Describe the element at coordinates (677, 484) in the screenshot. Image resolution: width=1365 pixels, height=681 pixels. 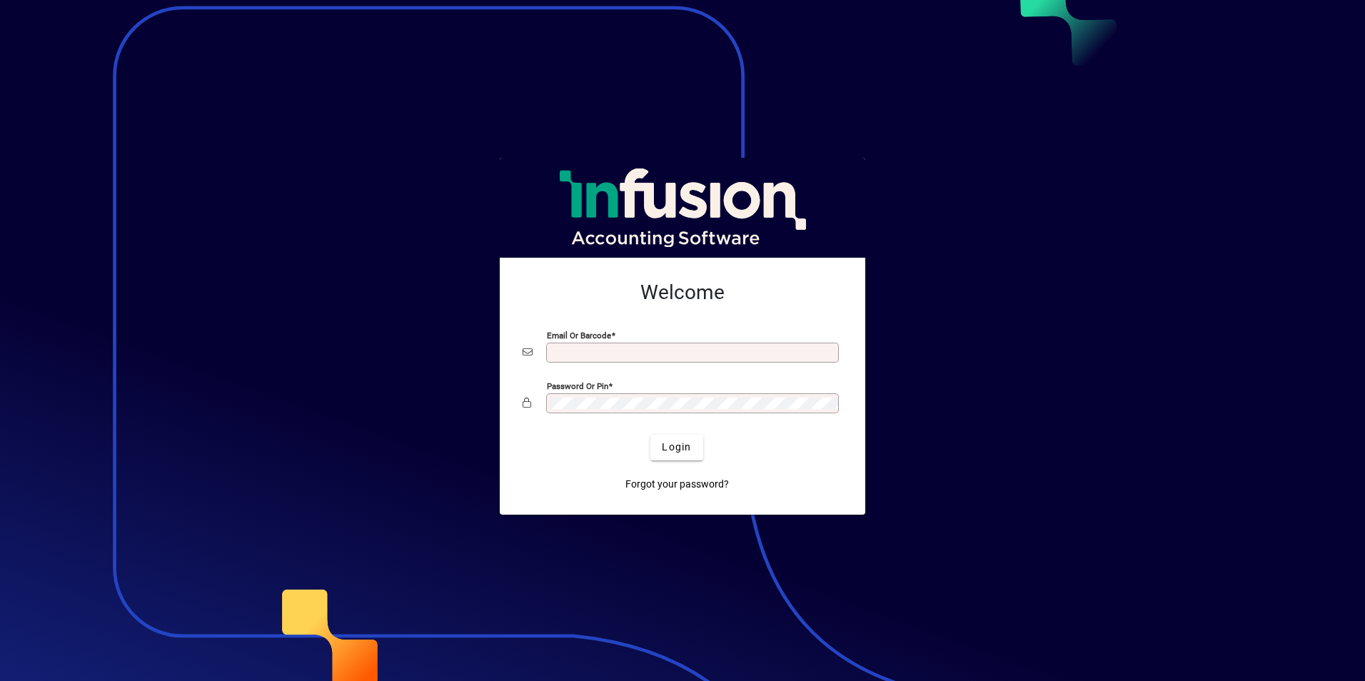
I see `span: Forgot your password?` at that location.